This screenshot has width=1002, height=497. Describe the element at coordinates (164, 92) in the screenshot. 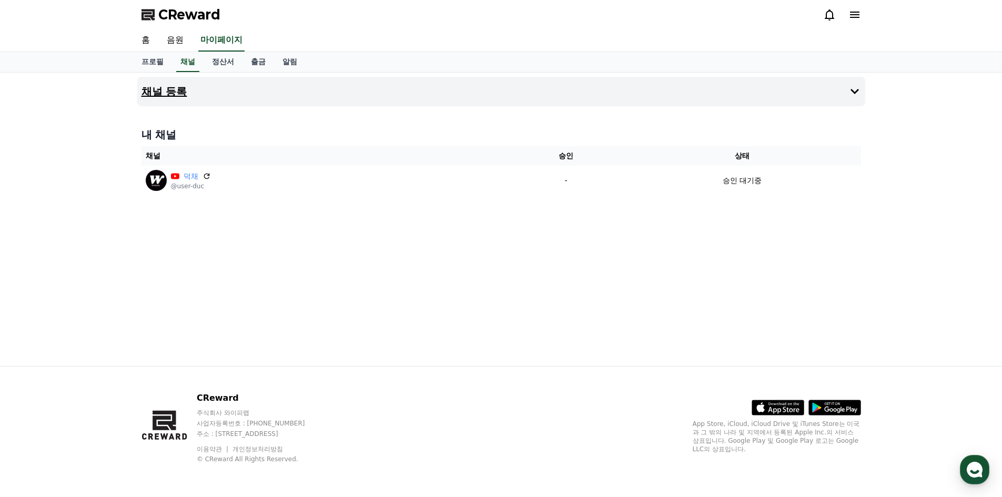

I see `h4: 채널 등록` at that location.